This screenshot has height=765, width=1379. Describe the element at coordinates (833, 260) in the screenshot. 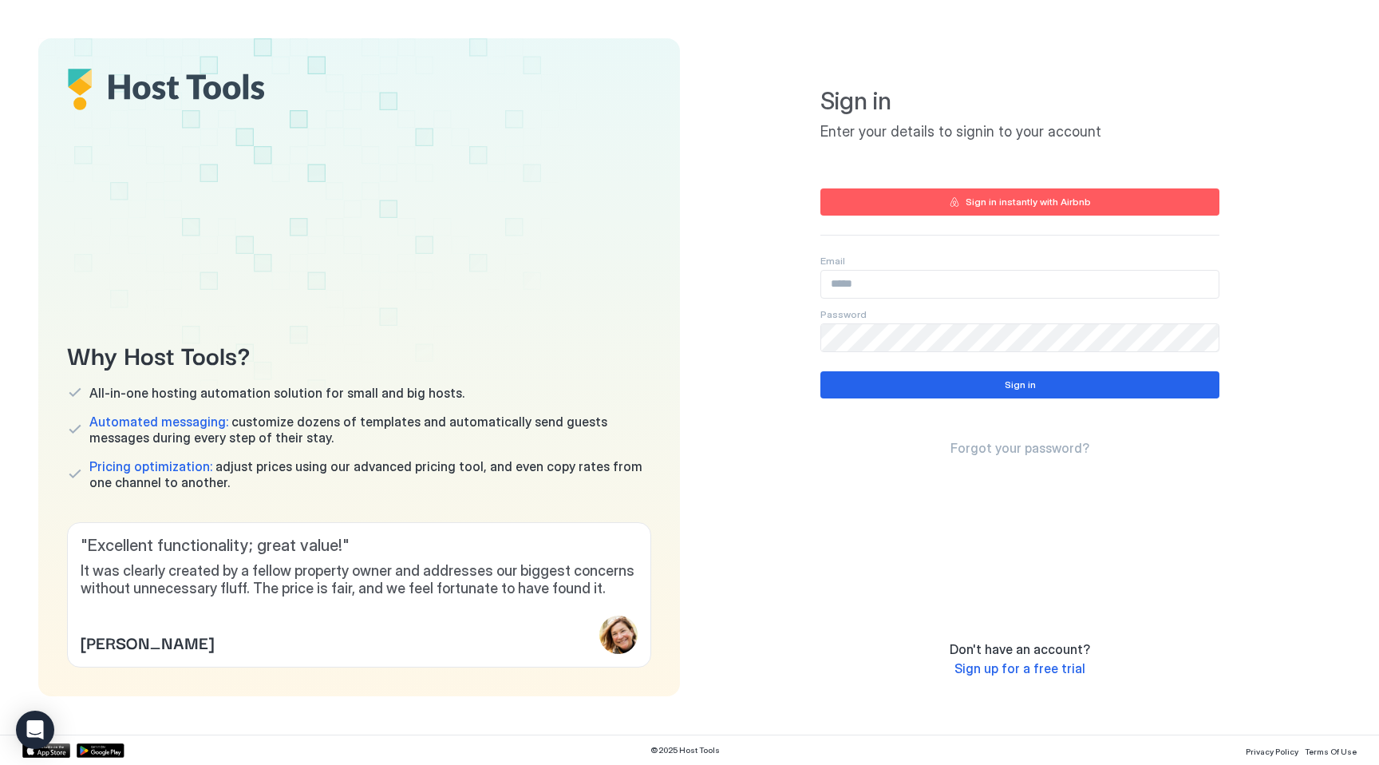

I see `span: Email` at that location.